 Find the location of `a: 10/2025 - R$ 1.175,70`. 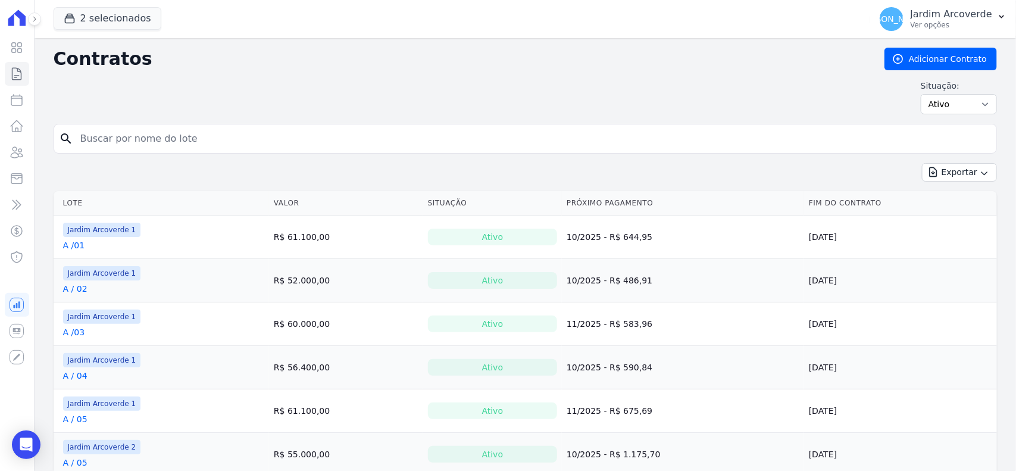

a: 10/2025 - R$ 1.175,70 is located at coordinates (614, 454).